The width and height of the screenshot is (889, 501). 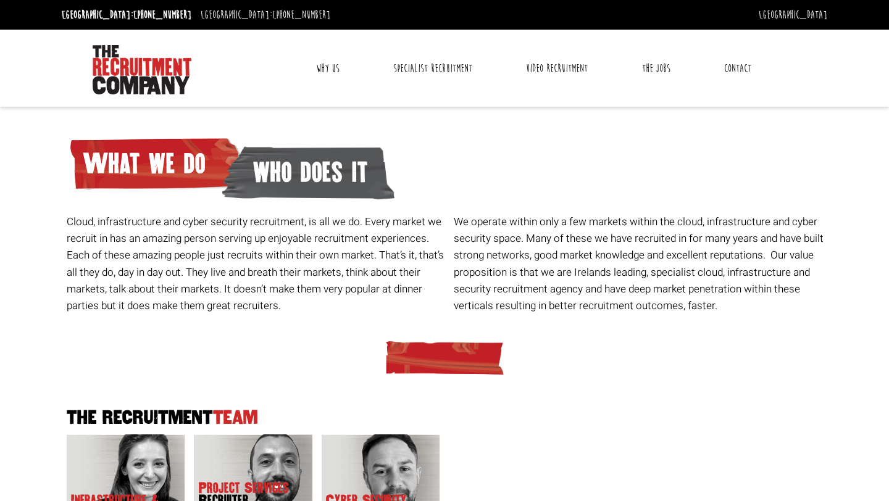 What do you see at coordinates (557, 69) in the screenshot?
I see `a: Video Recruitment` at bounding box center [557, 69].